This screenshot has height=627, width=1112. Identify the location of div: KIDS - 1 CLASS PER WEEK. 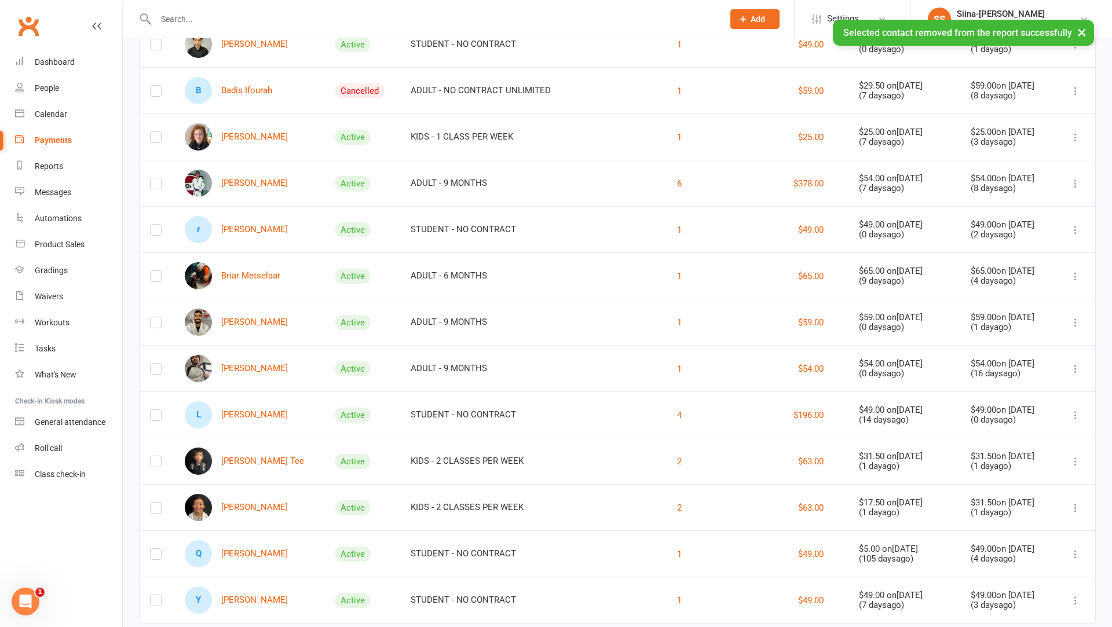
(486, 137).